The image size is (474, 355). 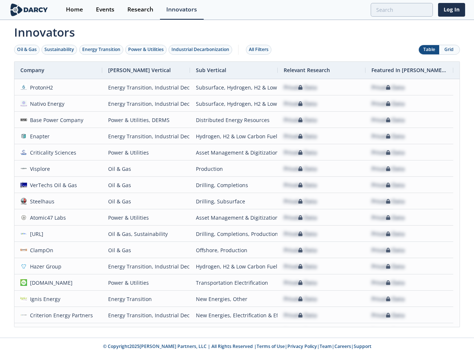 I want to click on span: Company, so click(x=32, y=70).